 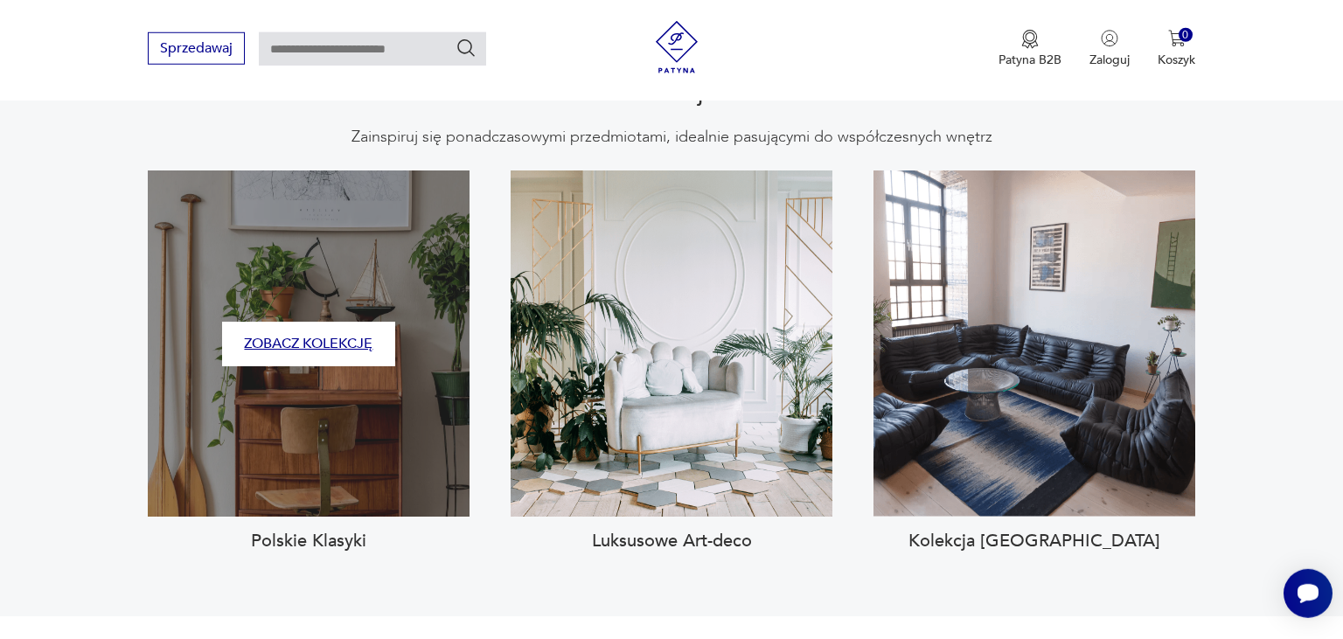 What do you see at coordinates (671, 94) in the screenshot?
I see `h2: Kolekcje` at bounding box center [671, 94].